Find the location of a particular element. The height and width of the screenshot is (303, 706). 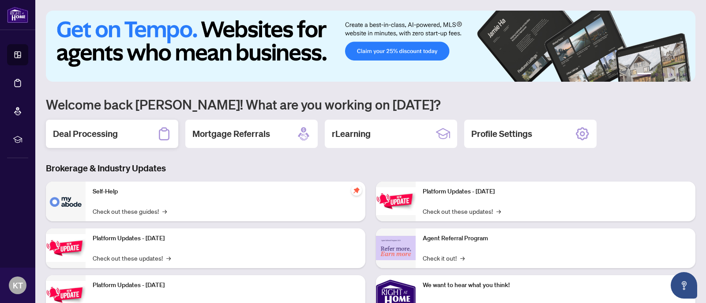

span: pushpin is located at coordinates (357, 190).